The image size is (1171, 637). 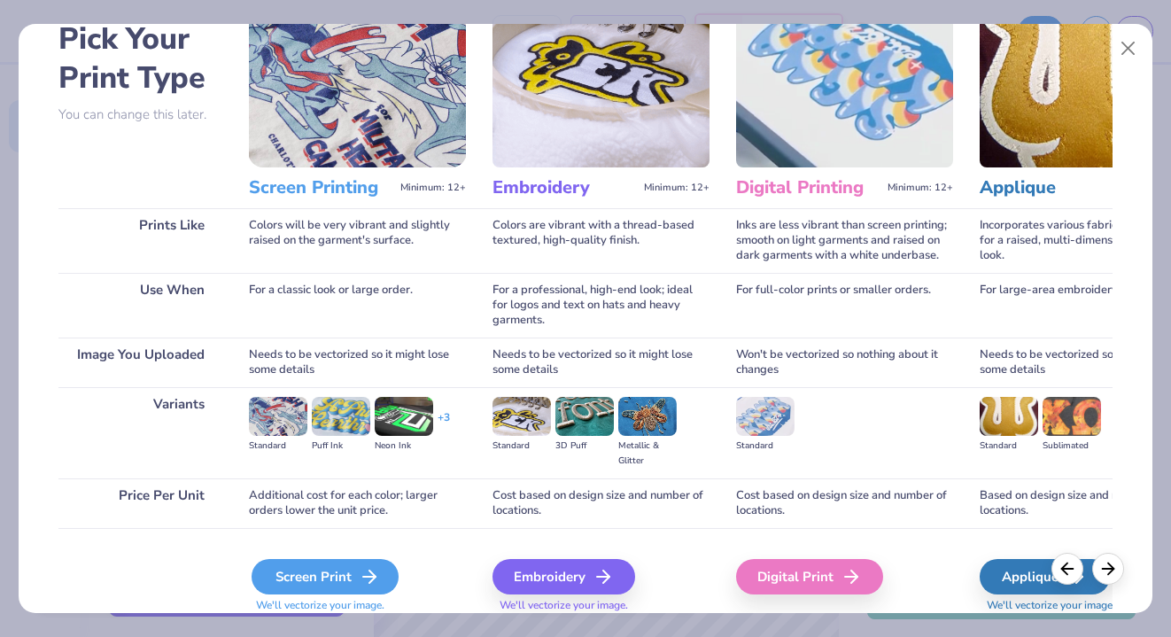 I want to click on div: Screen Print, so click(x=325, y=577).